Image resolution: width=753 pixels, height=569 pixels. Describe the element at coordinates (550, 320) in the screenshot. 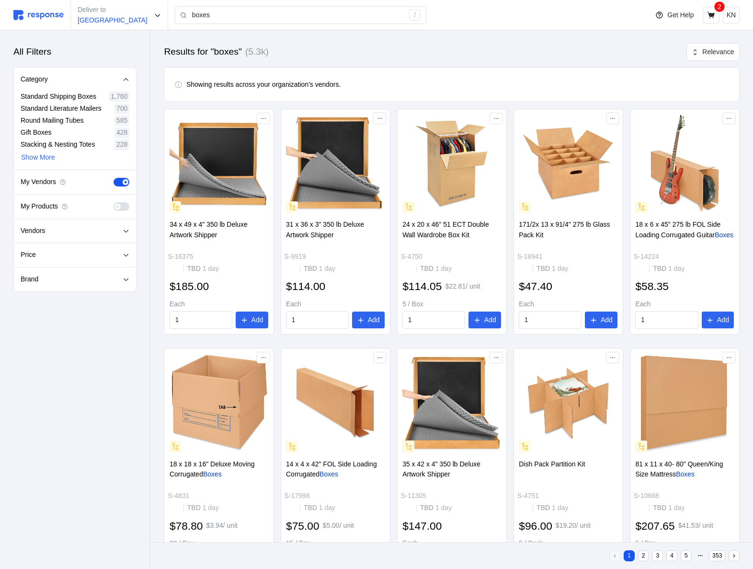

I see `input: Qty` at that location.